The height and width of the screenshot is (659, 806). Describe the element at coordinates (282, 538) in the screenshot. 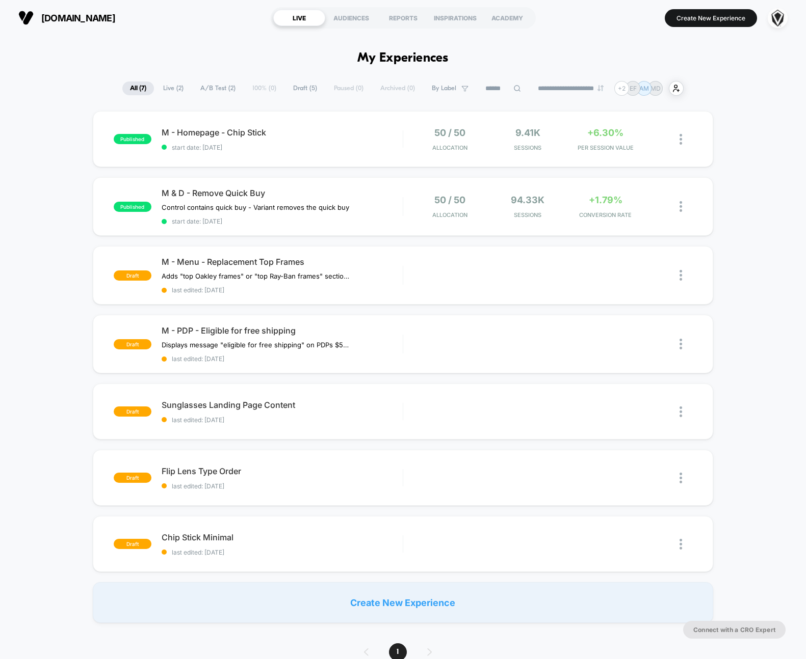

I see `span: Chip Stick Minimal` at that location.